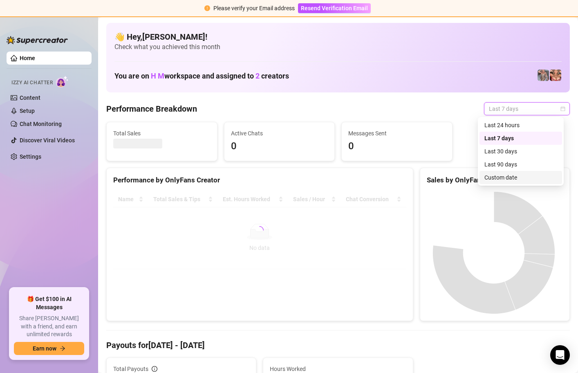 This screenshot has height=373, width=578. Describe the element at coordinates (157, 76) in the screenshot. I see `span: H M` at that location.